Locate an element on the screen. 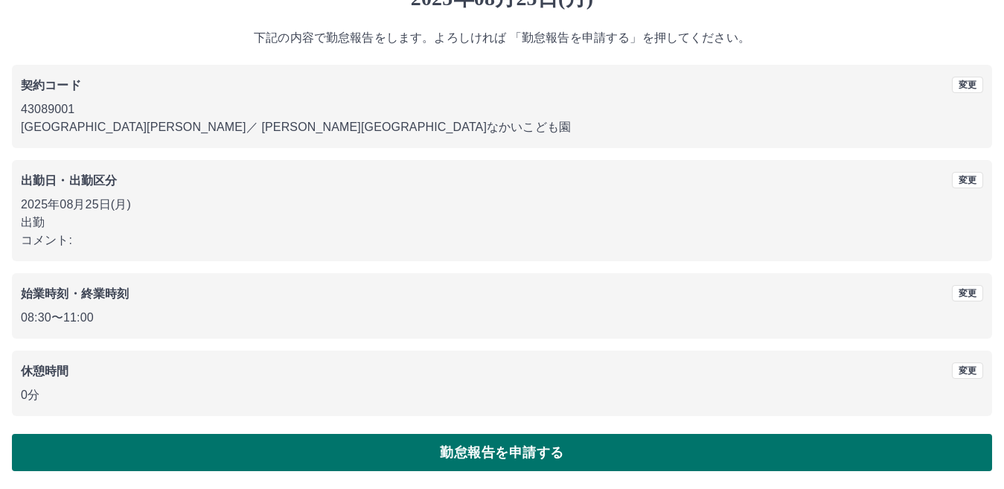 The image size is (1004, 489). b: 休憩時間 is located at coordinates (45, 371).